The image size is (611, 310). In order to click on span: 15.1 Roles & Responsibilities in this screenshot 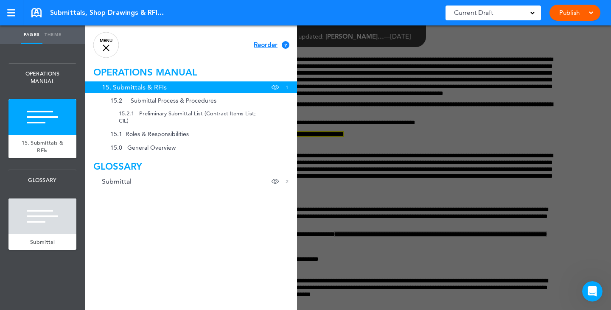, I will do `click(149, 134)`.